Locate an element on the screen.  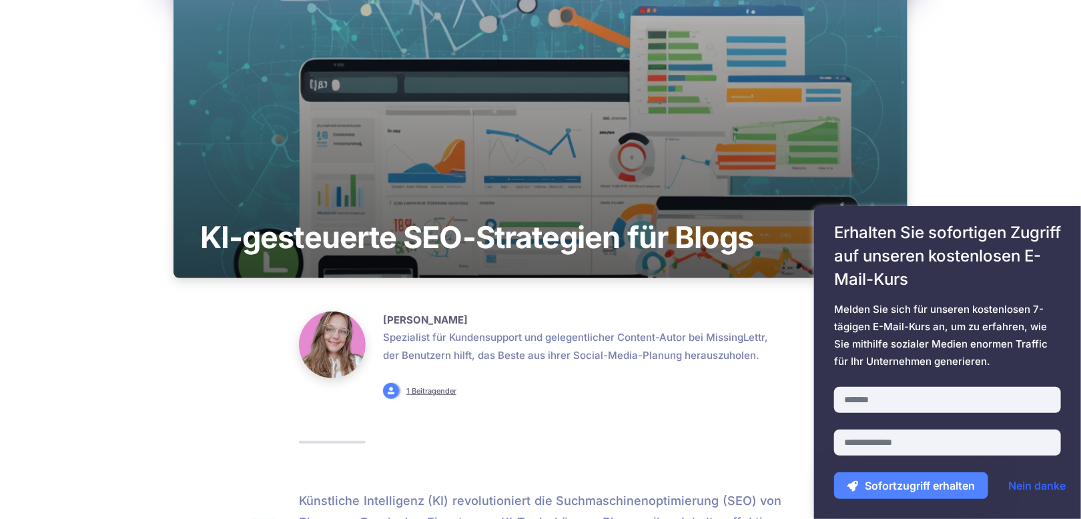
a: 1 Beitragender is located at coordinates (431, 391).